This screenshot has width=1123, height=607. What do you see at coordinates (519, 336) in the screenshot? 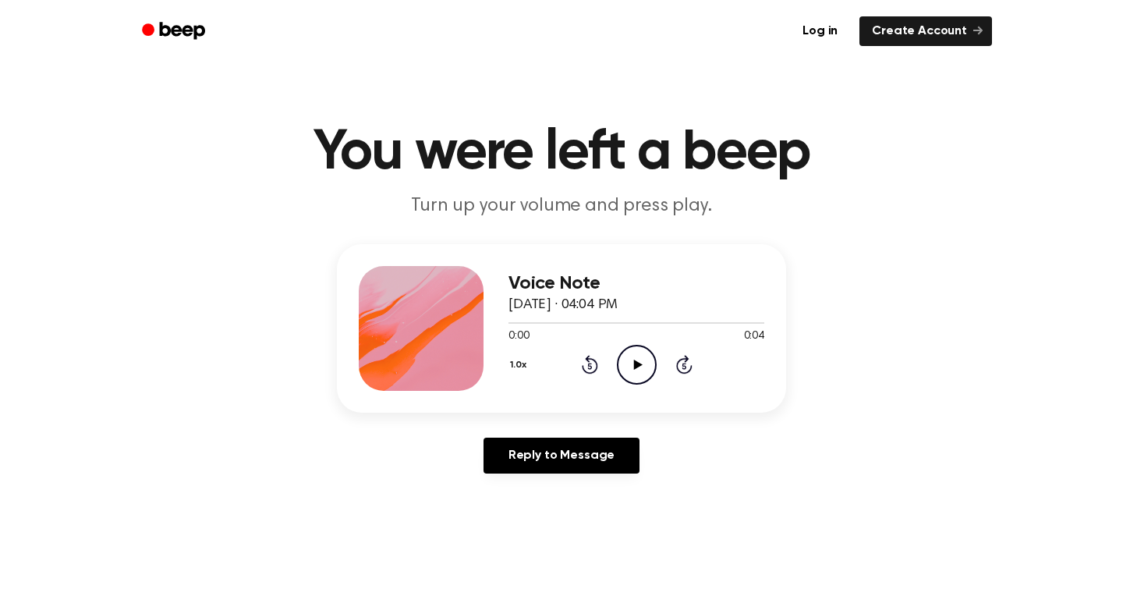
I see `span: 0:00` at bounding box center [519, 336].